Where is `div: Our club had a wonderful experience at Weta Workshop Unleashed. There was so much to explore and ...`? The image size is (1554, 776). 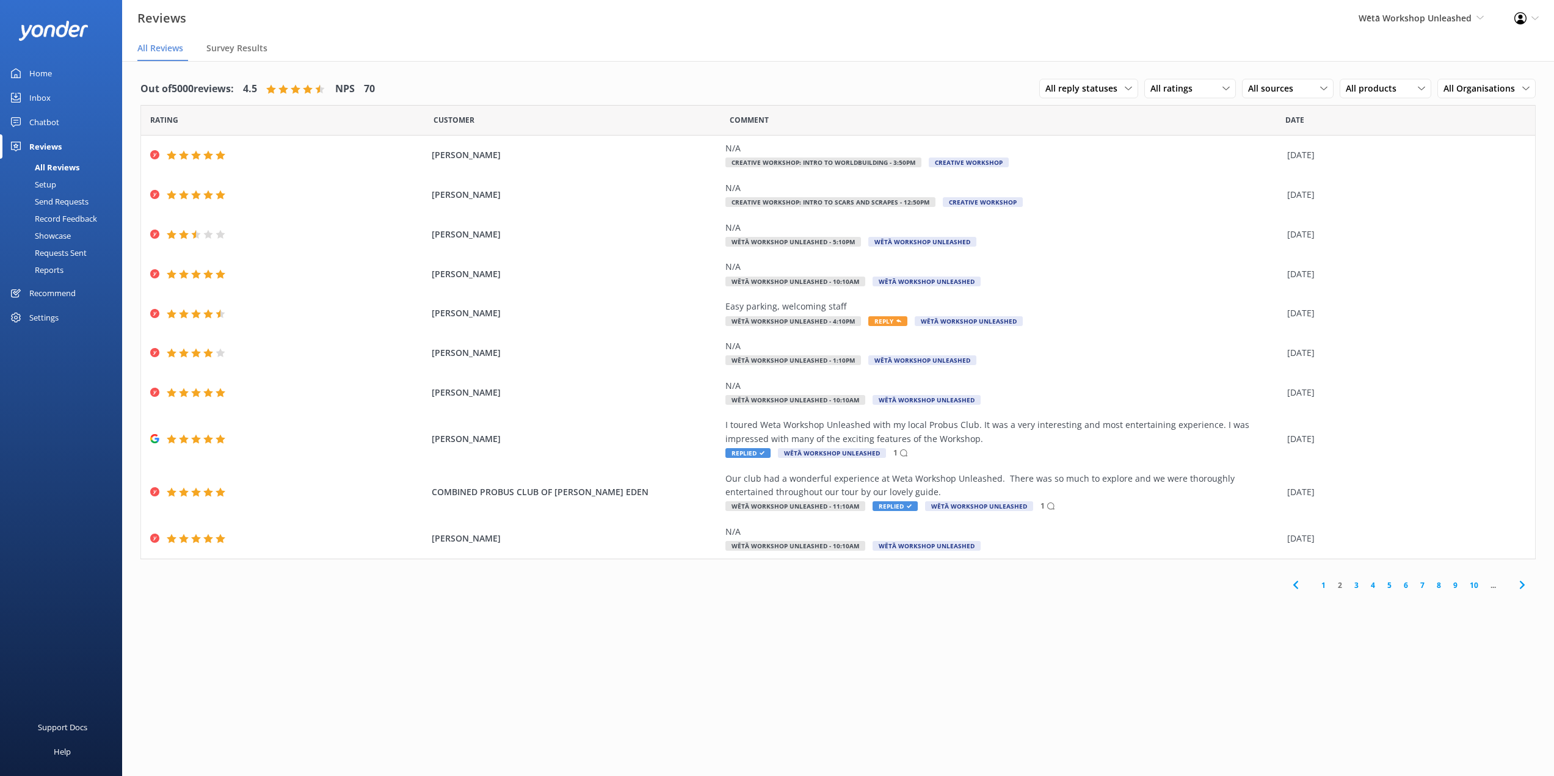 div: Our club had a wonderful experience at Weta Workshop Unleashed. There was so much to explore and ... is located at coordinates (1004, 486).